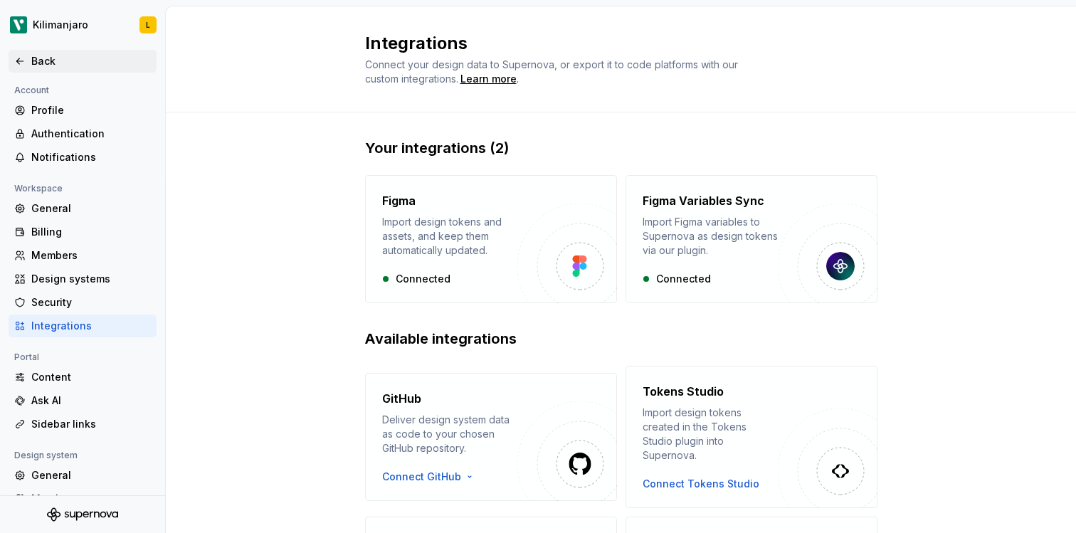 Image resolution: width=1076 pixels, height=533 pixels. I want to click on a: Learn more, so click(488, 79).